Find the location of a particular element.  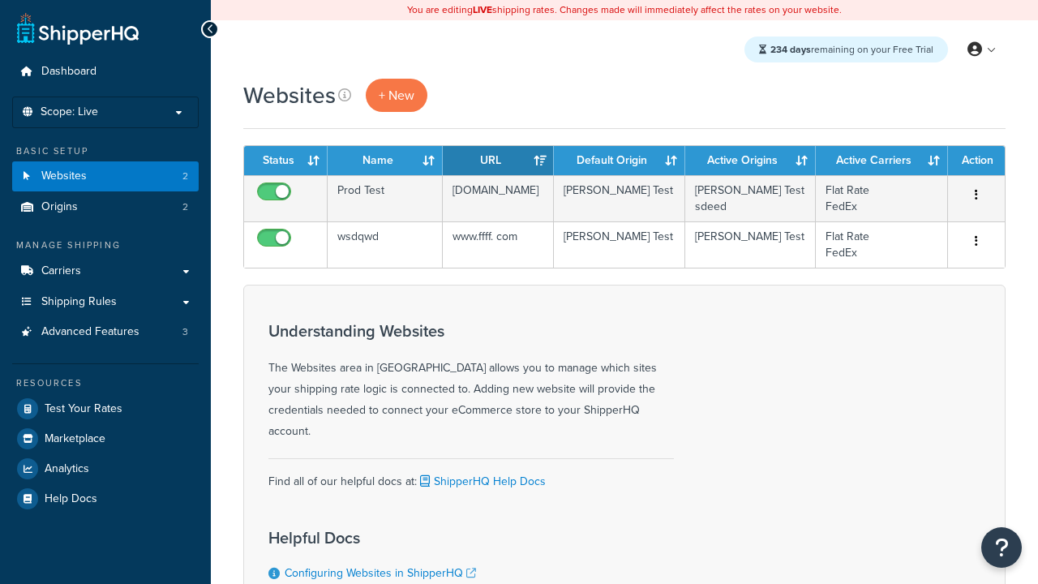

h3: Understanding Websites is located at coordinates (471, 331).